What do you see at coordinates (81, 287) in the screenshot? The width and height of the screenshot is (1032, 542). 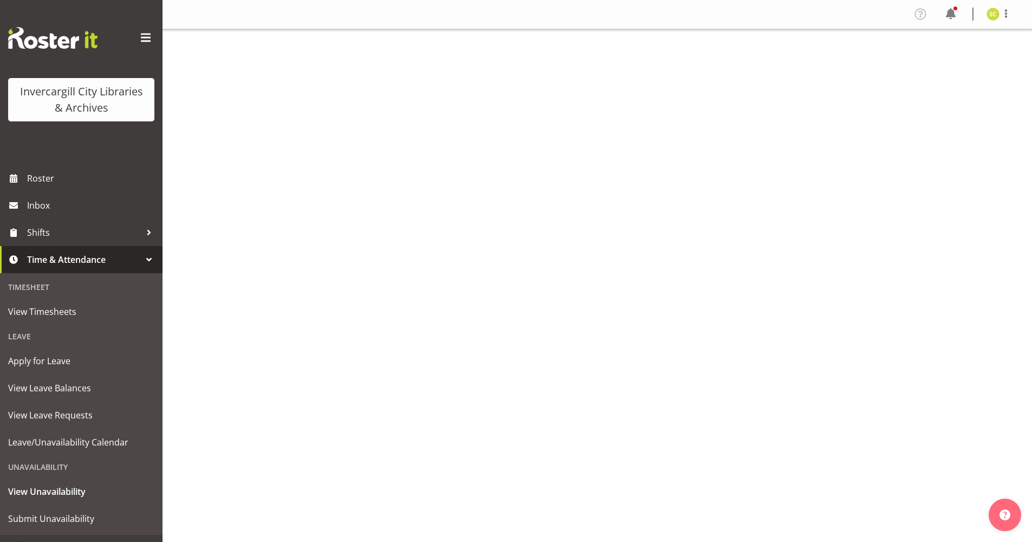 I see `div: Timesheet` at bounding box center [81, 287].